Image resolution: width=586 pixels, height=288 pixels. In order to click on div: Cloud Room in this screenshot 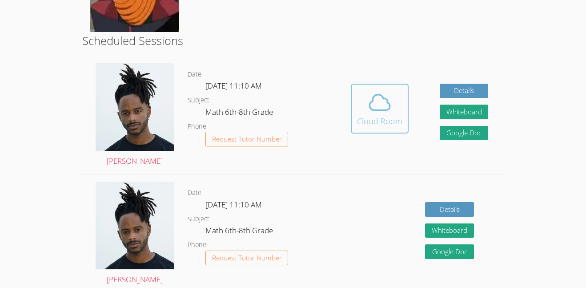, I will do `click(380, 121)`.